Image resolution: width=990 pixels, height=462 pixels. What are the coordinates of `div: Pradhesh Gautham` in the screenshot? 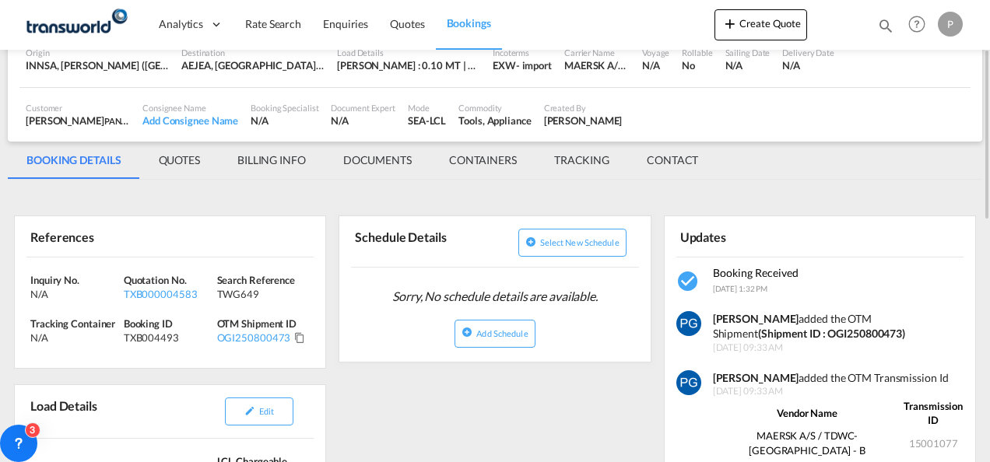 It's located at (583, 121).